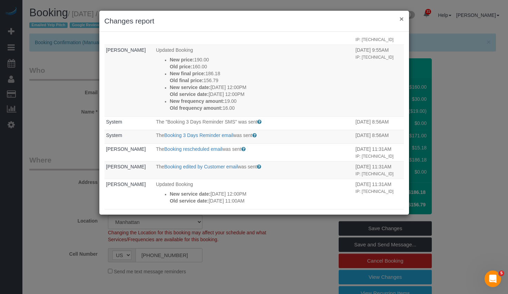 This screenshot has height=294, width=508. Describe the element at coordinates (186, 80) in the screenshot. I see `strong: Old final price:` at that location.